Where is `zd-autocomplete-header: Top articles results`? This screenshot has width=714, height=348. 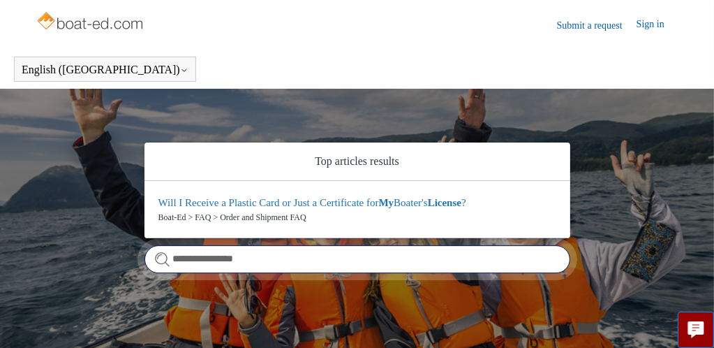 zd-autocomplete-header: Top articles results is located at coordinates (357, 161).